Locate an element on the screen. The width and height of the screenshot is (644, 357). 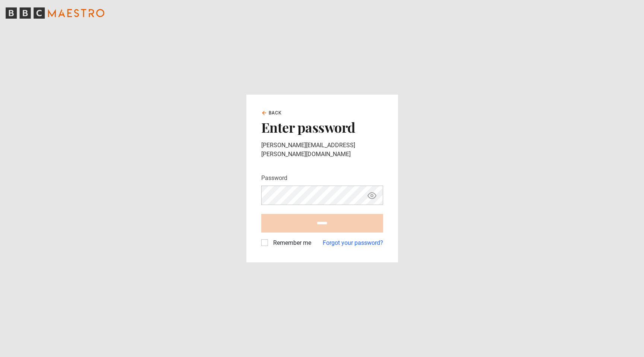
a: Back is located at coordinates (272, 113).